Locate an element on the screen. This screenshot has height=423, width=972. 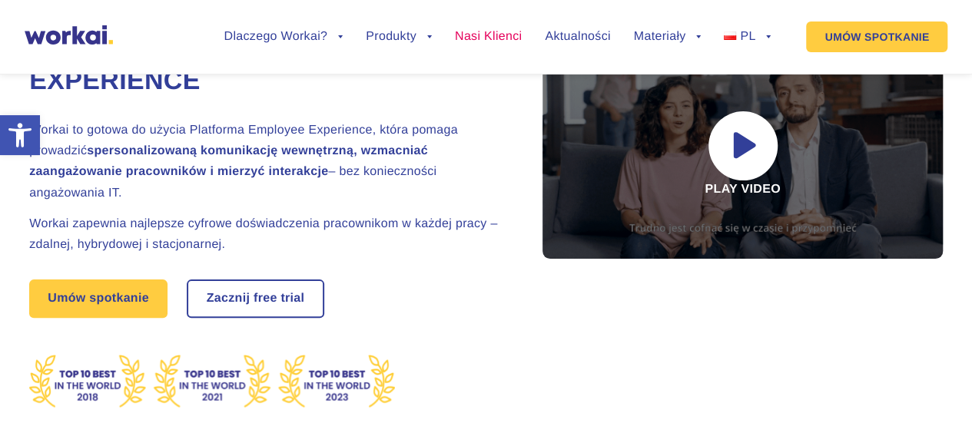
a: Nasi Klienci is located at coordinates (488, 37).